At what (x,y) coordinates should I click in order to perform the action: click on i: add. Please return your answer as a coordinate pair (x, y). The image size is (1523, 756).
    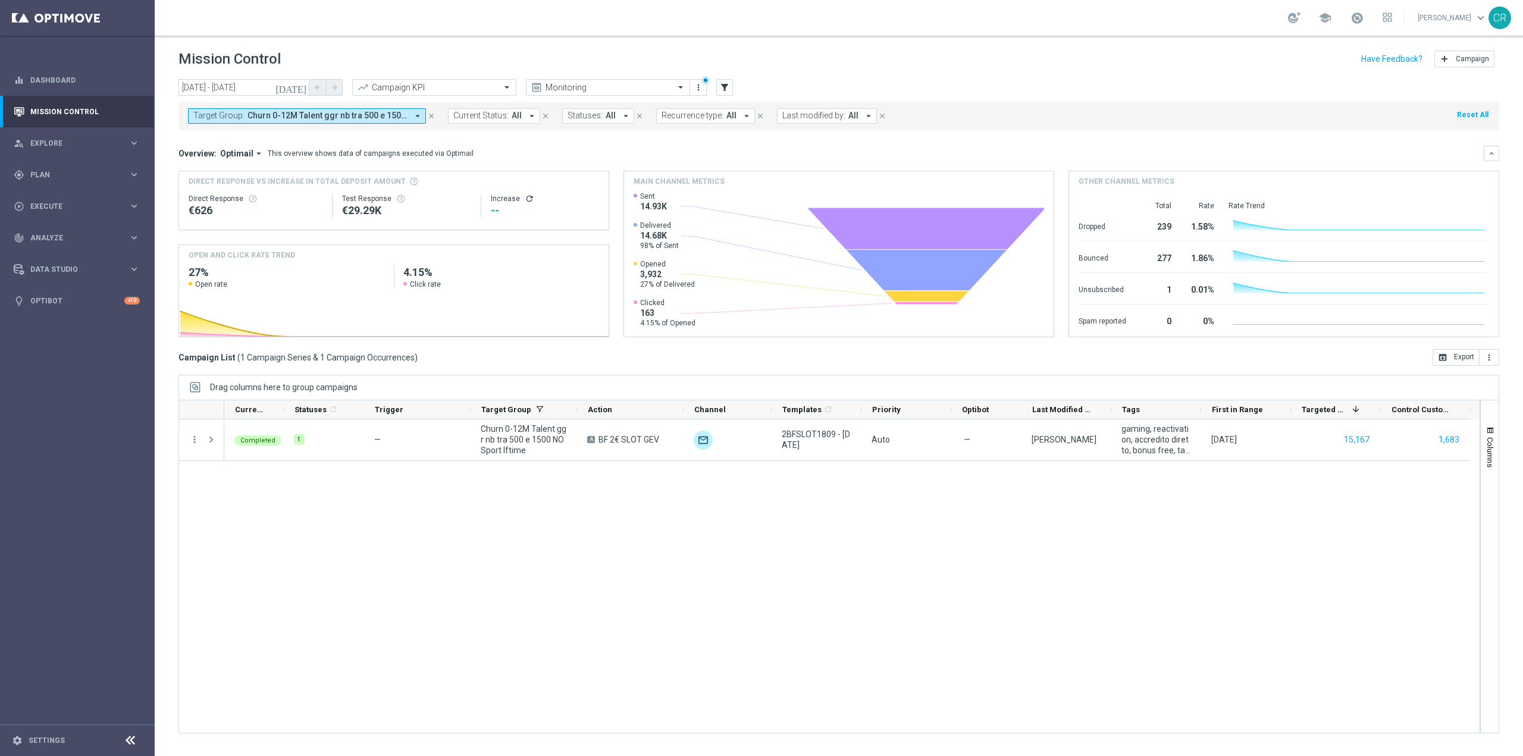
    Looking at the image, I should click on (1444, 59).